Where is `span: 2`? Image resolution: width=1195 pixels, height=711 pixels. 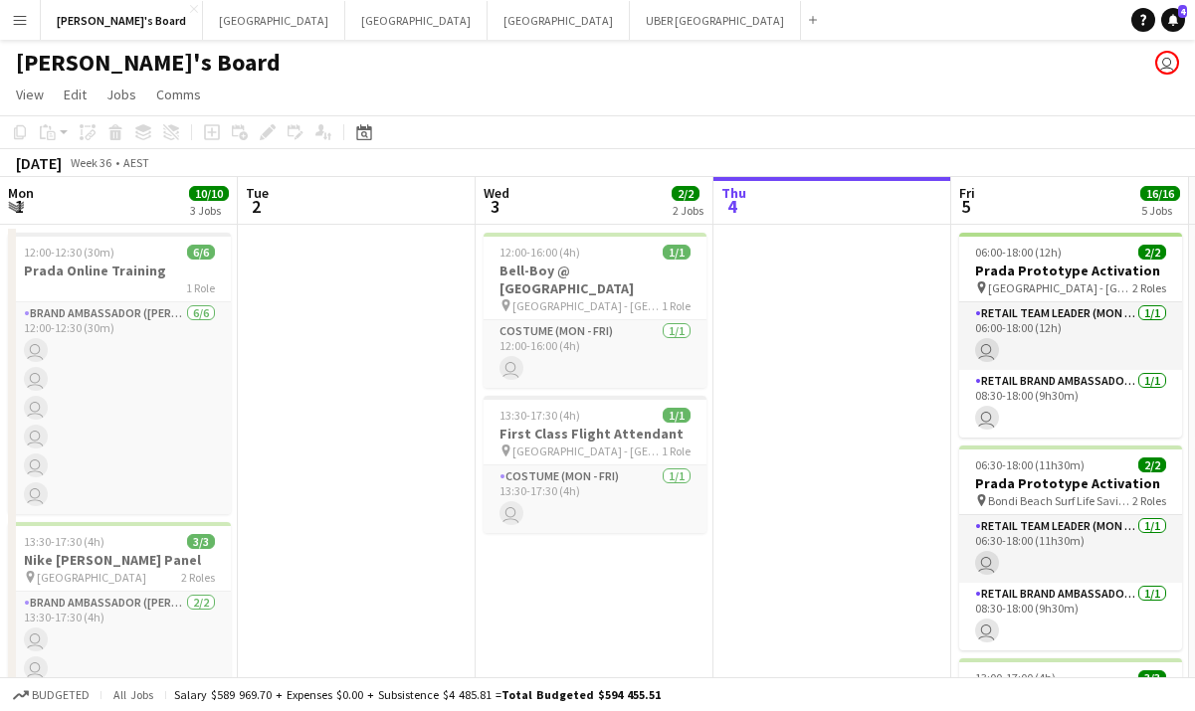
span: 2 is located at coordinates (256, 206).